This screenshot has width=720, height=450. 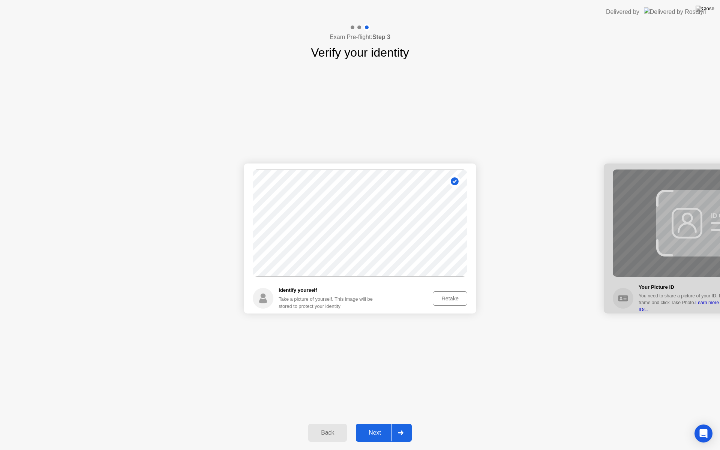 What do you see at coordinates (327, 433) in the screenshot?
I see `div: Back` at bounding box center [327, 433].